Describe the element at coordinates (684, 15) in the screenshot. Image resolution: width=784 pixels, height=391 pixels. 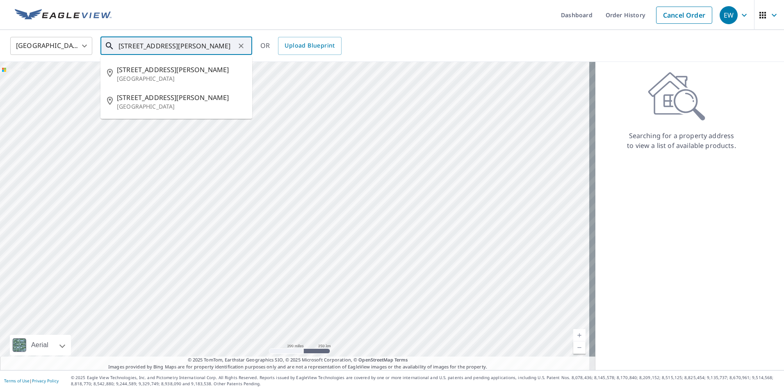
I see `a: Cancel Order` at that location.